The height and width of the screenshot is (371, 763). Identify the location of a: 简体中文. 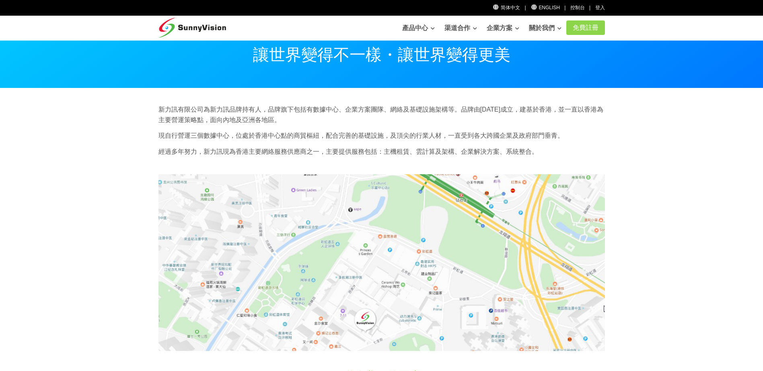
(506, 8).